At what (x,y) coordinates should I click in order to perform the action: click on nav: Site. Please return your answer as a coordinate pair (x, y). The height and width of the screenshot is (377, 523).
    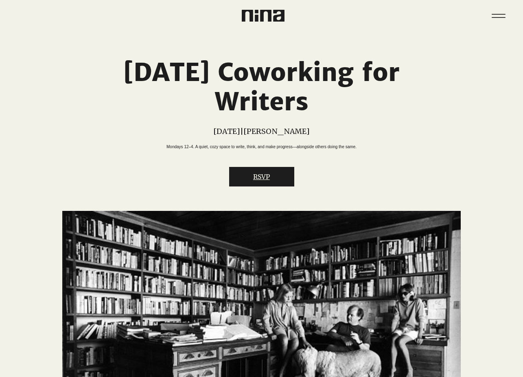
    Looking at the image, I should click on (498, 15).